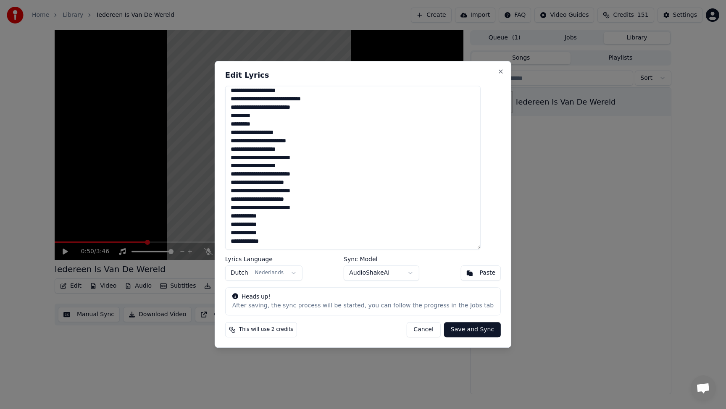 This screenshot has height=409, width=726. Describe the element at coordinates (481, 273) in the screenshot. I see `button: Paste` at that location.